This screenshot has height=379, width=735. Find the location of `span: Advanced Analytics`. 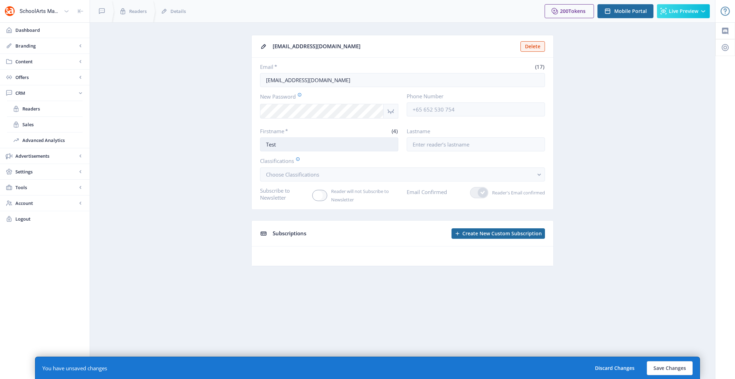

span: Advanced Analytics is located at coordinates (52, 140).